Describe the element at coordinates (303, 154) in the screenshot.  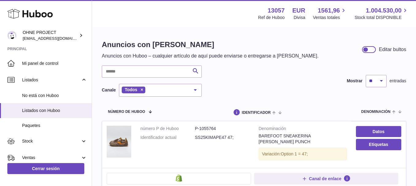
I see `div: Variación:` at that location.